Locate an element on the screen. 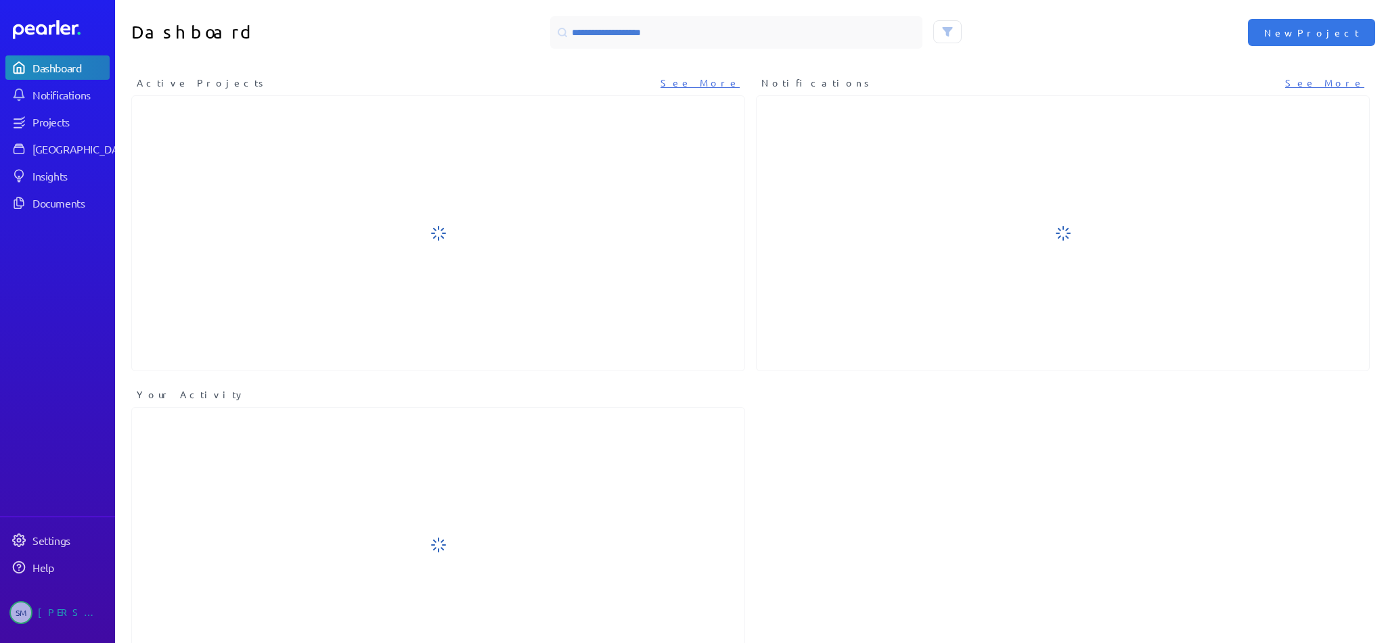 The height and width of the screenshot is (643, 1386). div: Notifications is located at coordinates (70, 95).